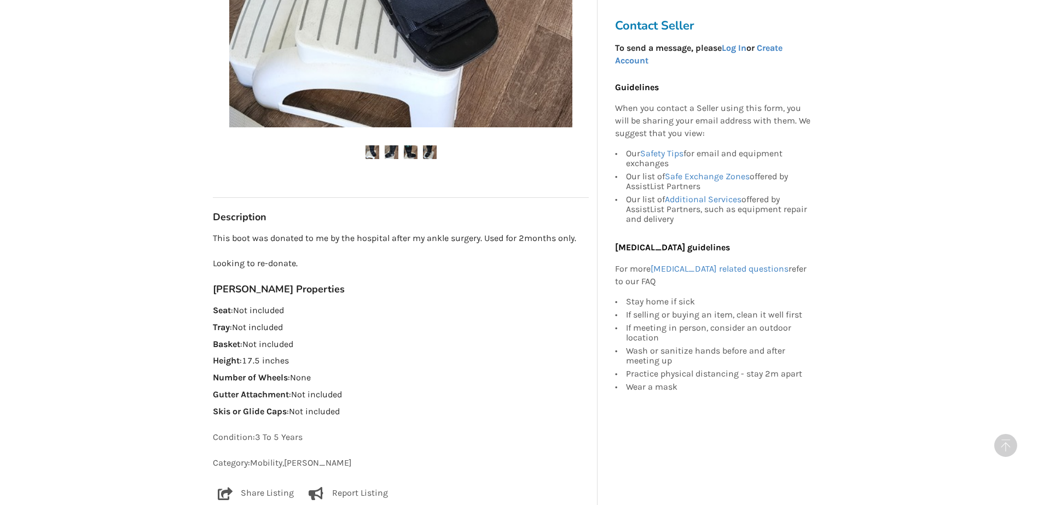  Describe the element at coordinates (718, 333) in the screenshot. I see `div: If meeting in person, consider an outdoor location` at that location.